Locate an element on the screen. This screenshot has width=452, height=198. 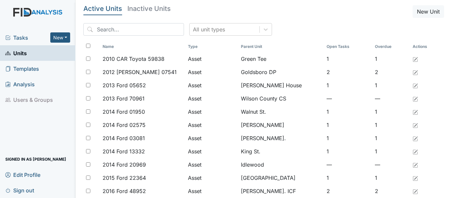
span: 2015 Ford 22364 is located at coordinates (124, 178).